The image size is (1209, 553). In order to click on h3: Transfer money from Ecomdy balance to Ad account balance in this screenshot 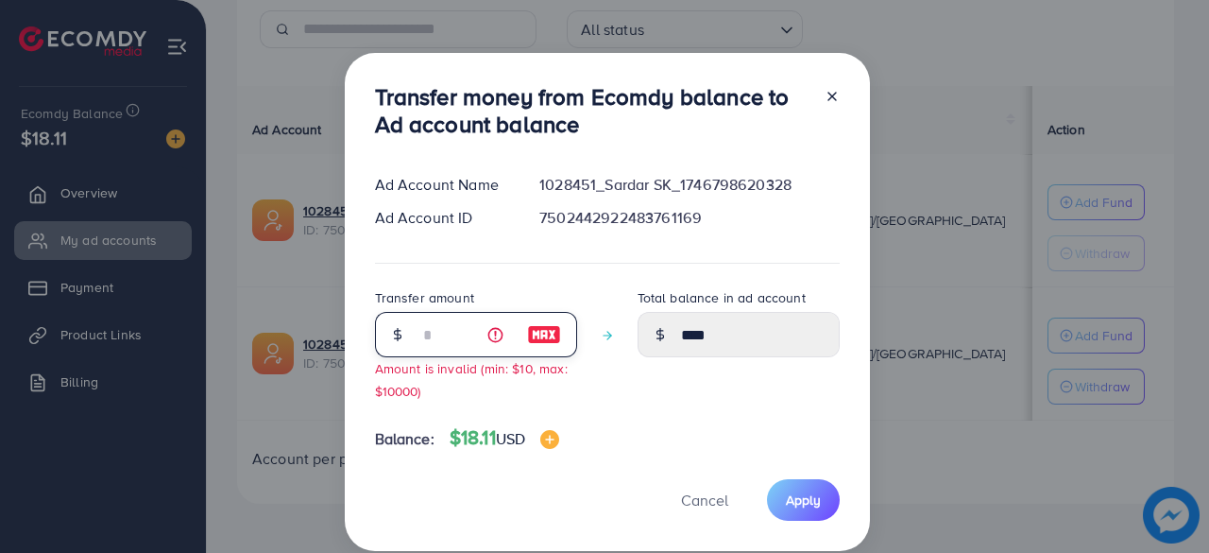, I will do `click(592, 111)`.